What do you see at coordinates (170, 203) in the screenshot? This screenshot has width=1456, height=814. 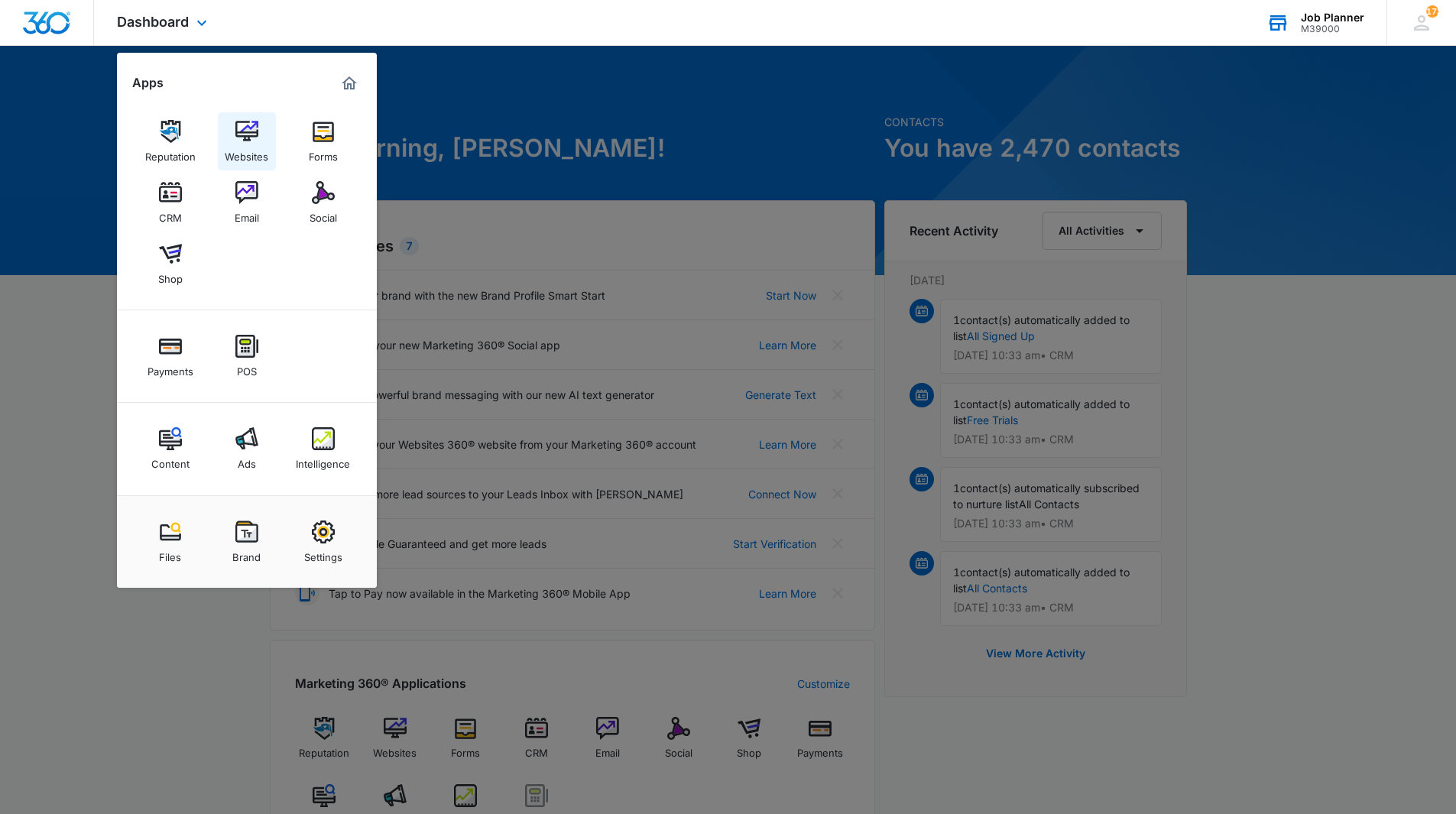 I see `a: CRM` at bounding box center [170, 203].